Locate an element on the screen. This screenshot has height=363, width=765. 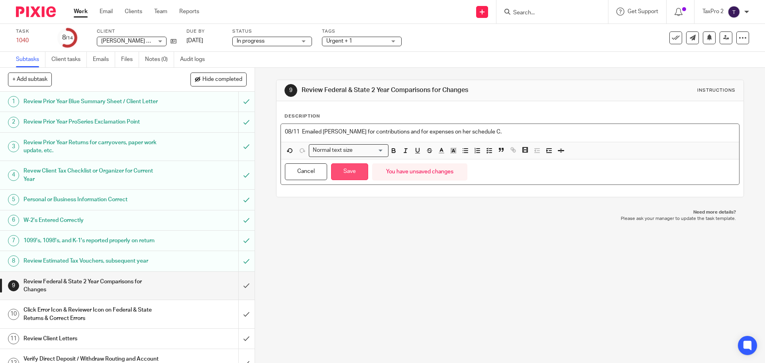
div: 1040 is located at coordinates (32, 41).